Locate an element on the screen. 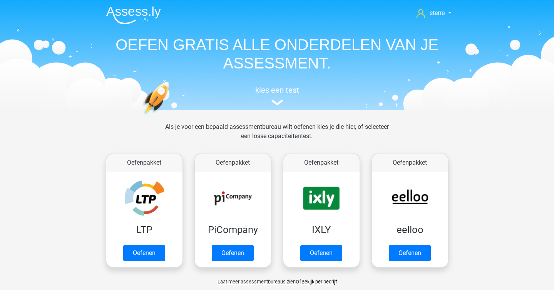  span: sterre is located at coordinates (437, 13).